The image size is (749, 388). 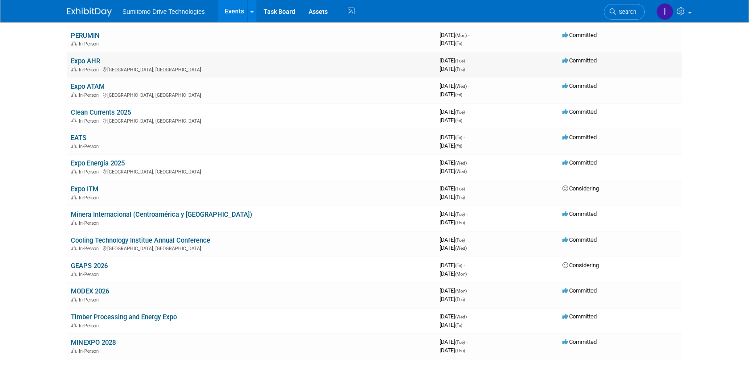 What do you see at coordinates (89, 265) in the screenshot?
I see `a: GEAPS 2026` at bounding box center [89, 265].